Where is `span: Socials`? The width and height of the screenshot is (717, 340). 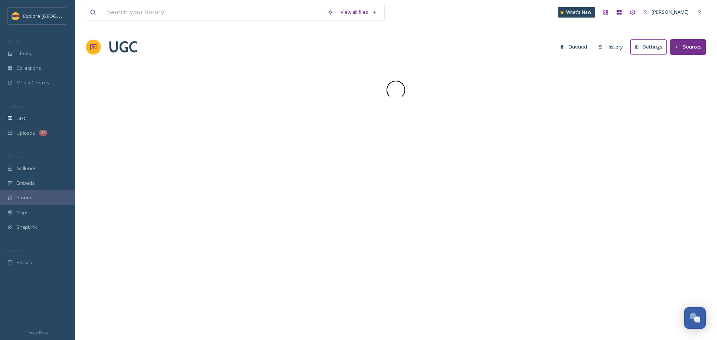
span: Socials is located at coordinates (24, 262).